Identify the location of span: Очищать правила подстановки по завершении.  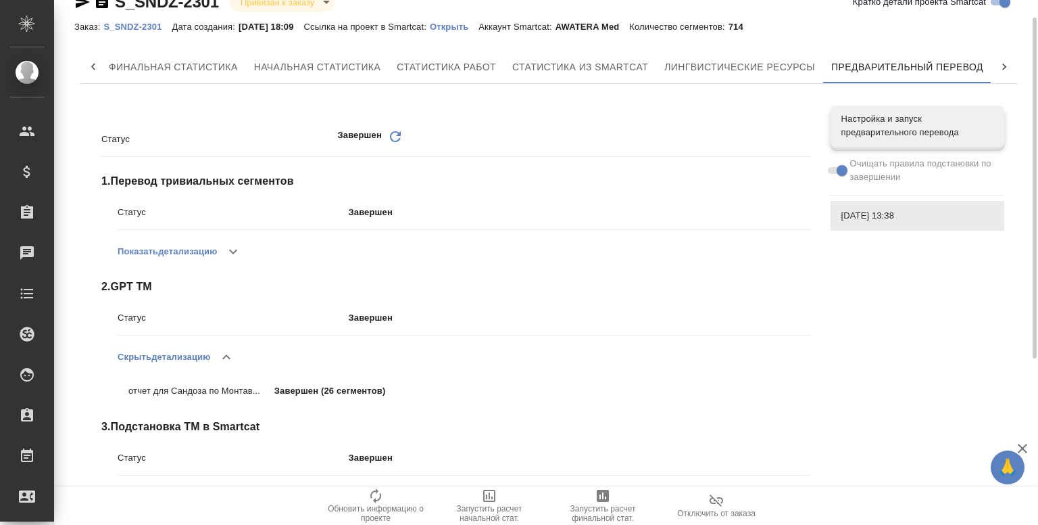
(922, 170).